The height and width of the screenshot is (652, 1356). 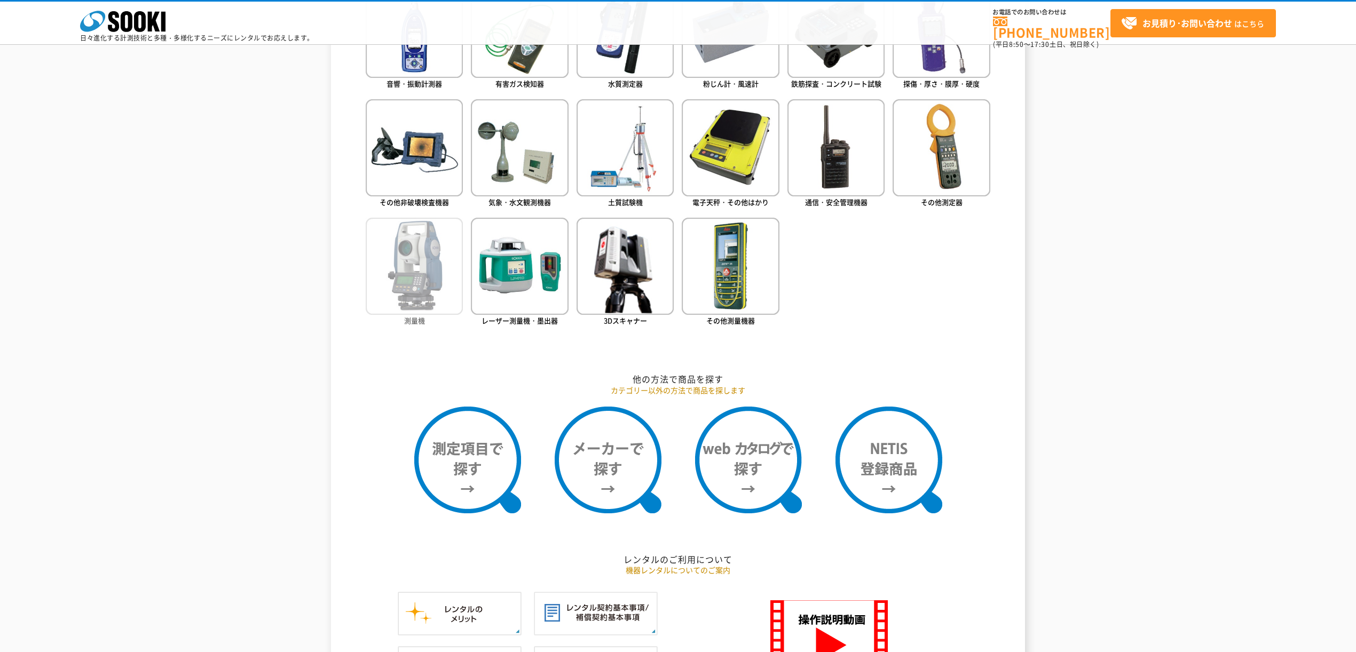 I want to click on img: その他非破壊検査機器, so click(x=414, y=148).